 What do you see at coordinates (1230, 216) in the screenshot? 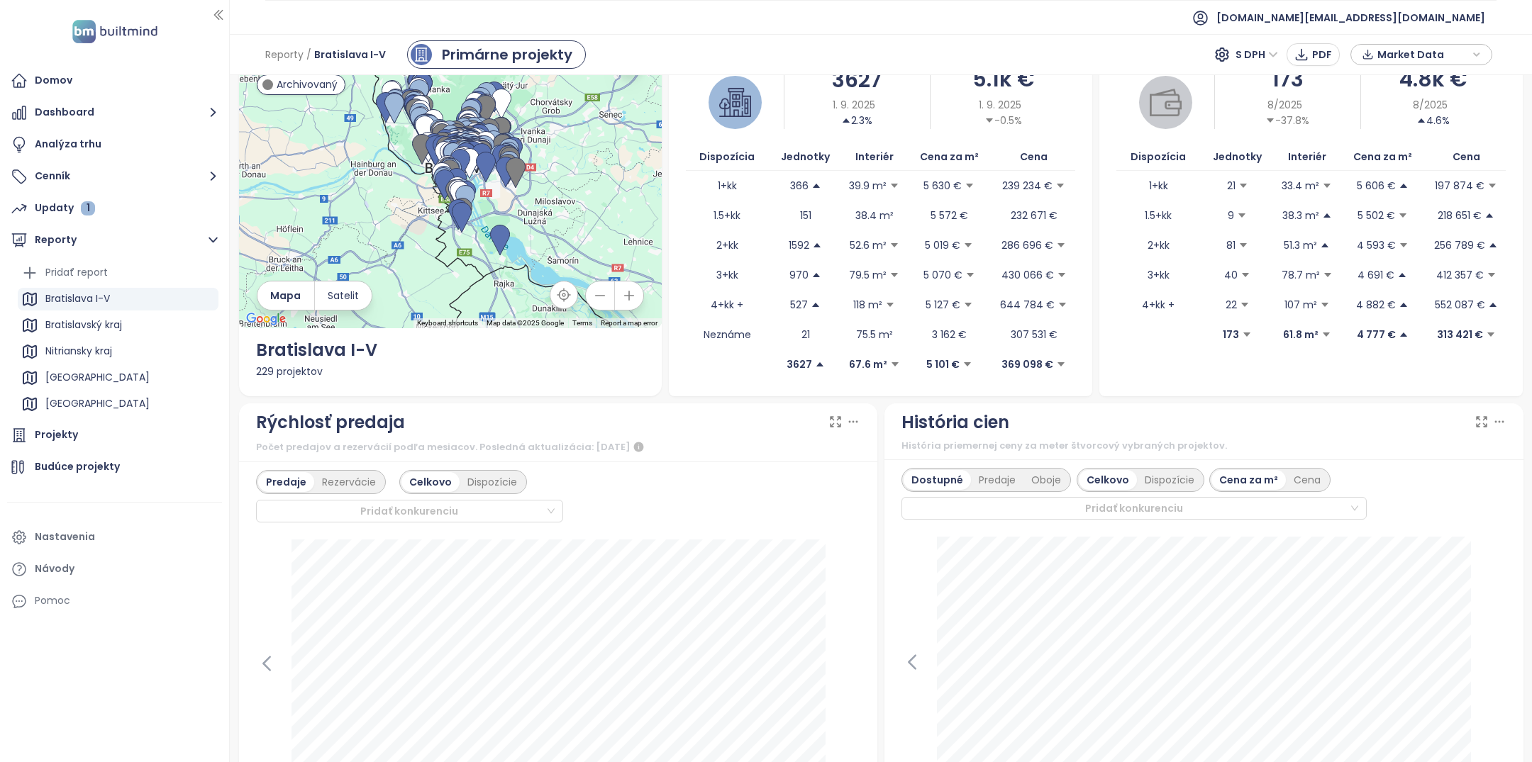
I see `p: 9` at bounding box center [1230, 216].